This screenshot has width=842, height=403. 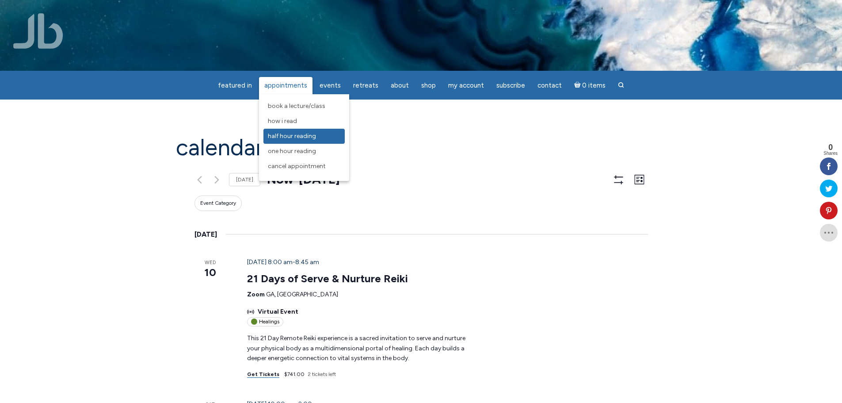 What do you see at coordinates (366, 85) in the screenshot?
I see `a: Retreats` at bounding box center [366, 85].